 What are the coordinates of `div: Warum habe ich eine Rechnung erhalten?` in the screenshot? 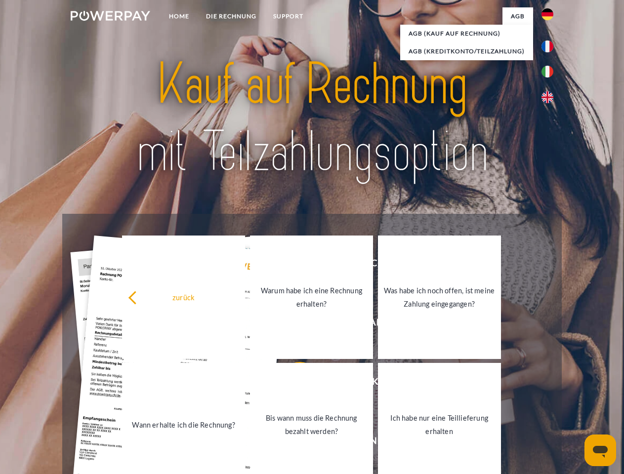 It's located at (311, 297).